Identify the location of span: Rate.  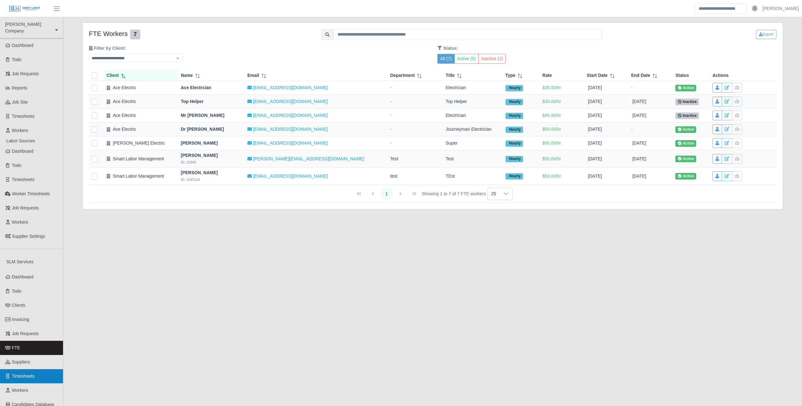
(547, 75).